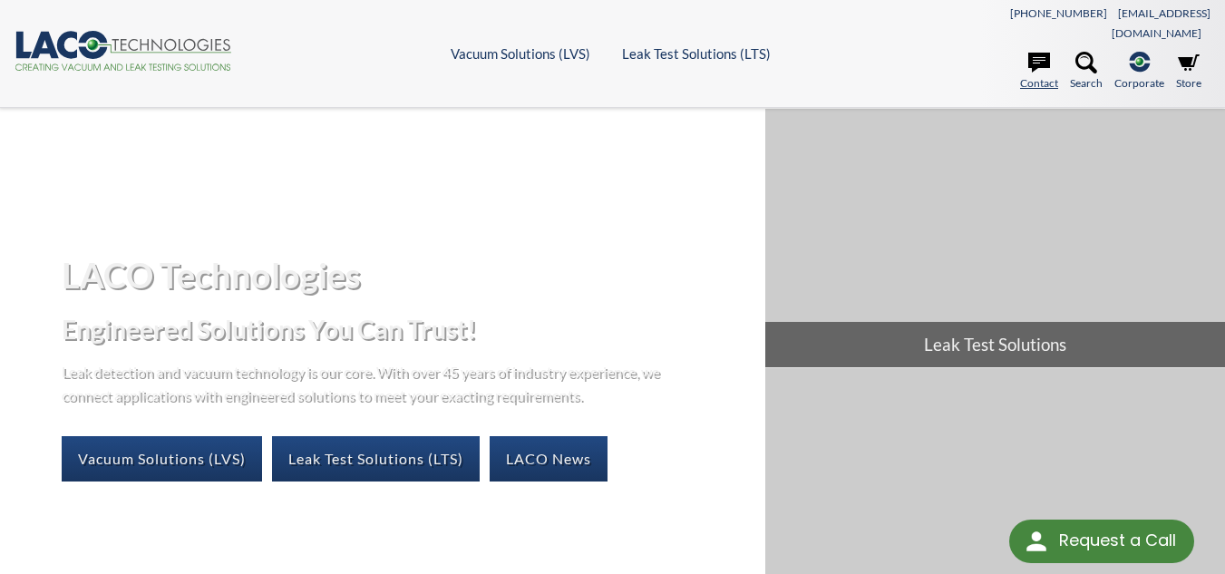  What do you see at coordinates (1086, 72) in the screenshot?
I see `a: Search` at bounding box center [1086, 72].